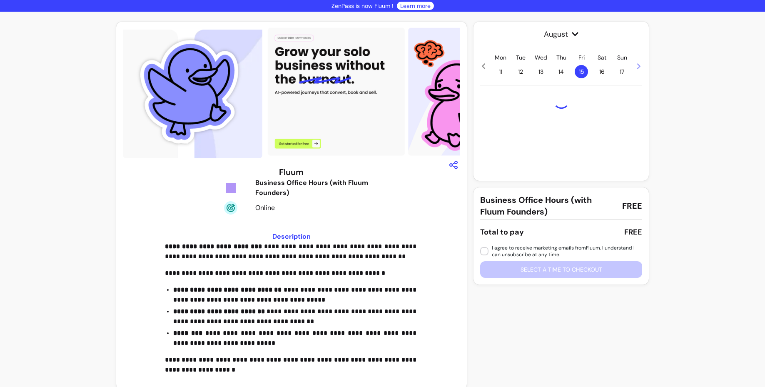  What do you see at coordinates (562, 72) in the screenshot?
I see `span: 14` at bounding box center [562, 72].